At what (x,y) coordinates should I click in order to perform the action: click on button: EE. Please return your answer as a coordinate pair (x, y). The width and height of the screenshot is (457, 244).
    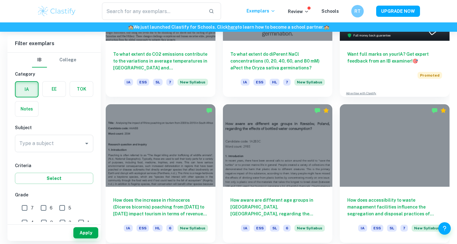
    Looking at the image, I should click on (54, 89).